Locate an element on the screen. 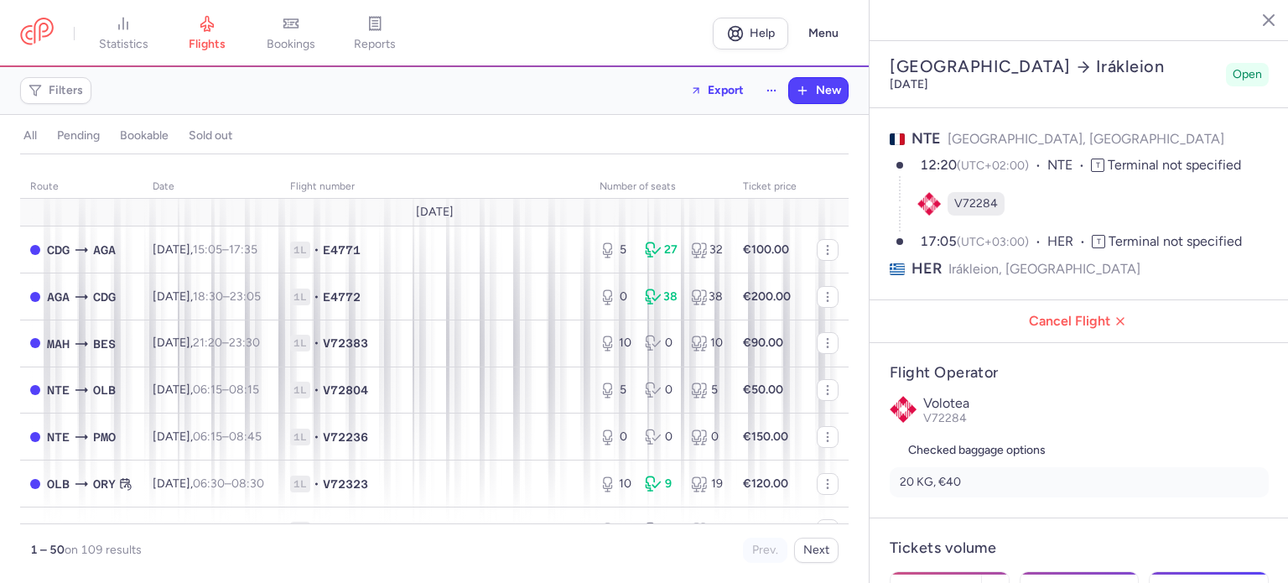  th: Flight number is located at coordinates (434, 187).